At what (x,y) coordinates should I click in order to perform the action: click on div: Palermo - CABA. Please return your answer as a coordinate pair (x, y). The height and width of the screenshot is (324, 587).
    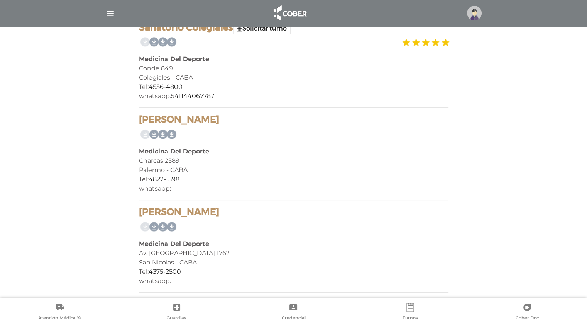
    Looking at the image, I should click on (294, 170).